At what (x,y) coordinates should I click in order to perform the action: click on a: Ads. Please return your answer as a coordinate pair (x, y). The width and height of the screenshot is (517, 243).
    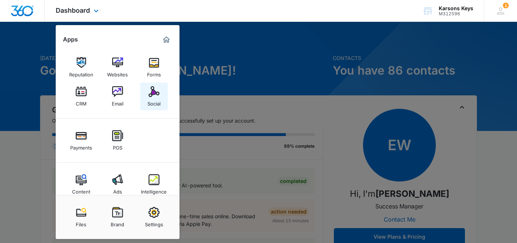
    Looking at the image, I should click on (117, 184).